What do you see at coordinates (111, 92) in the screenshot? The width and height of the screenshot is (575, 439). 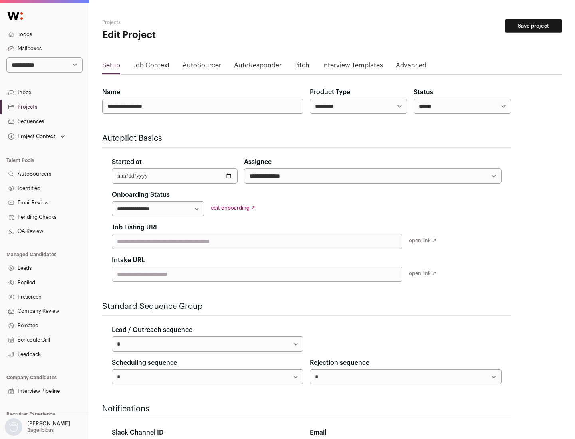 I see `label: Name` at bounding box center [111, 92].